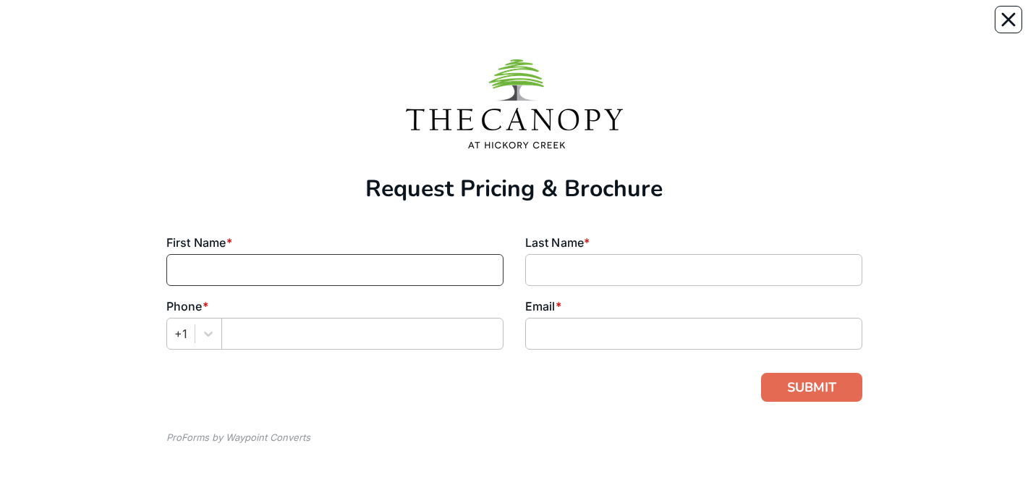 Image resolution: width=1028 pixels, height=493 pixels. I want to click on img: 5615881a-e25c-4fb3-8782-6ac30be40d97.png, so click(514, 107).